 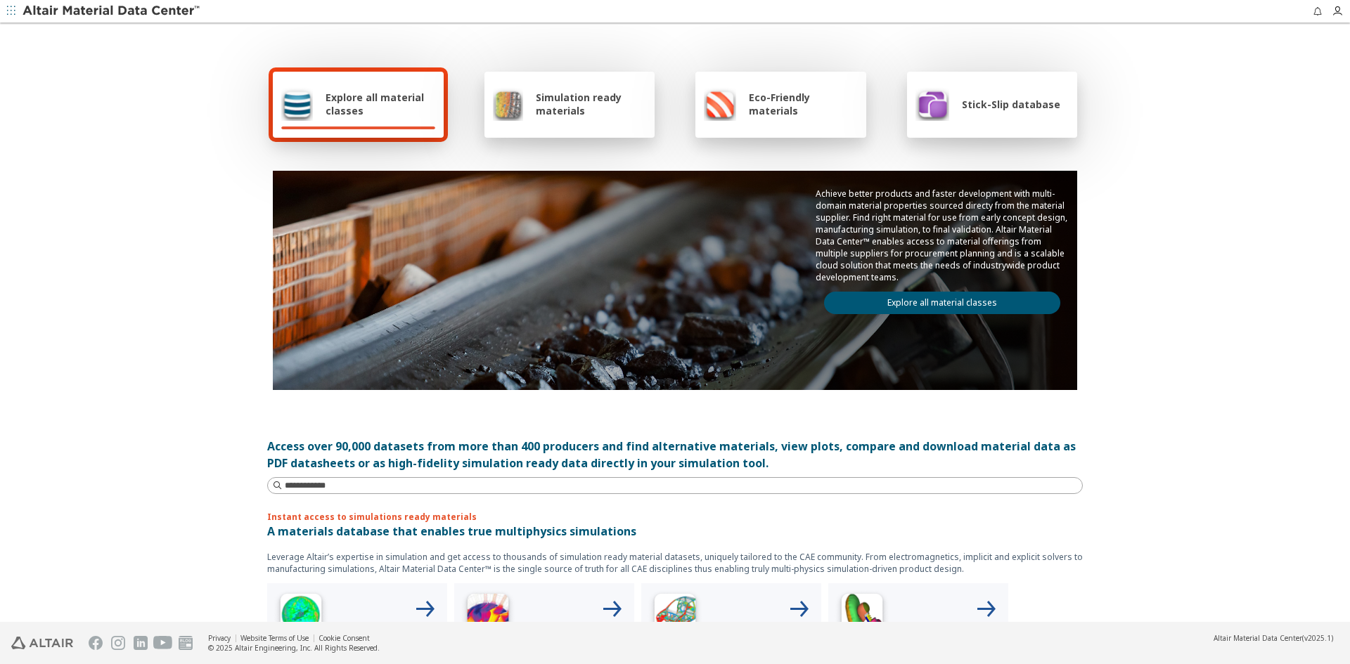 What do you see at coordinates (942, 235) in the screenshot?
I see `p: Achieve better products and faster development with multi-domain material properties sourced dire...` at bounding box center [942, 235].